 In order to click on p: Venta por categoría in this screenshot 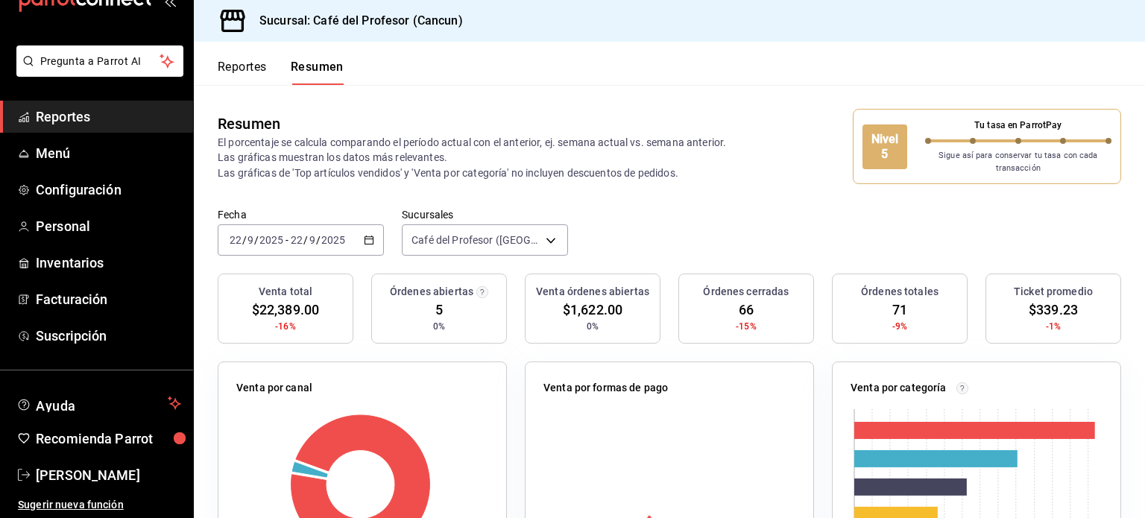, I will do `click(898, 387)`.